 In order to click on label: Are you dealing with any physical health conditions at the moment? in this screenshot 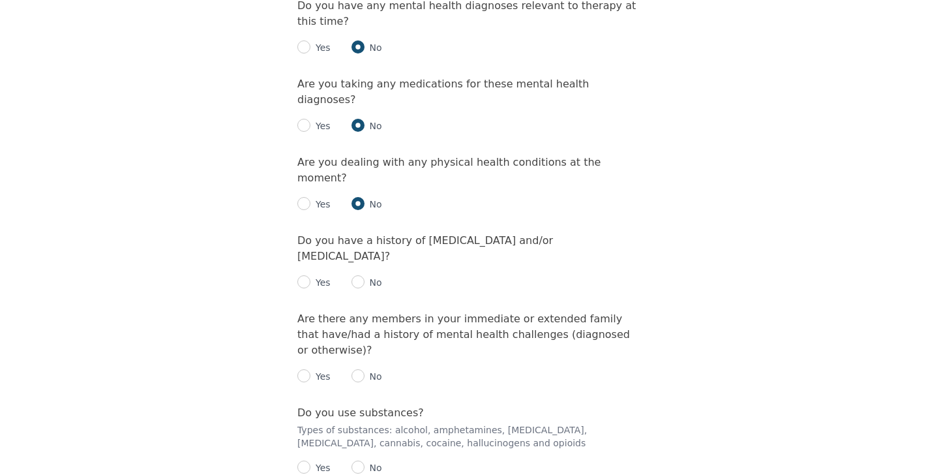, I will do `click(449, 170)`.